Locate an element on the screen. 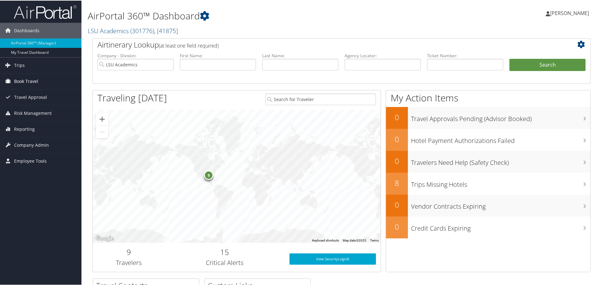 The height and width of the screenshot is (285, 599). button: Zoom in is located at coordinates (102, 119).